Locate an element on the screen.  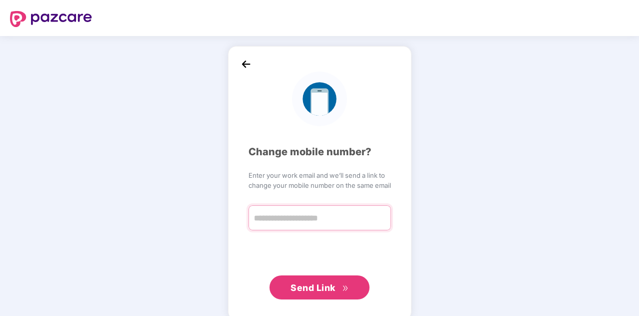
div: Change mobile number? is located at coordinates (320, 152).